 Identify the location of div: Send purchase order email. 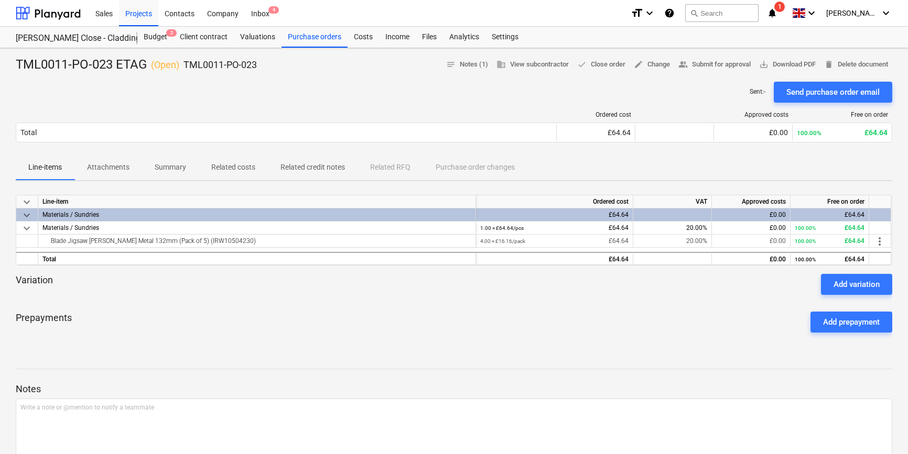
(833, 92).